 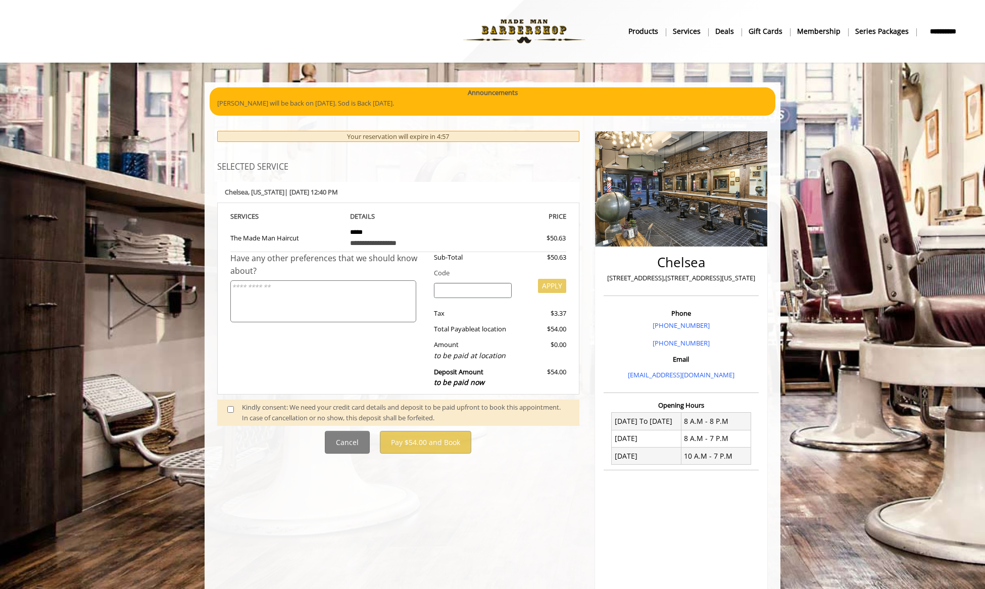 What do you see at coordinates (882, 31) in the screenshot?
I see `a: Series packagesSeries packages` at bounding box center [882, 31].